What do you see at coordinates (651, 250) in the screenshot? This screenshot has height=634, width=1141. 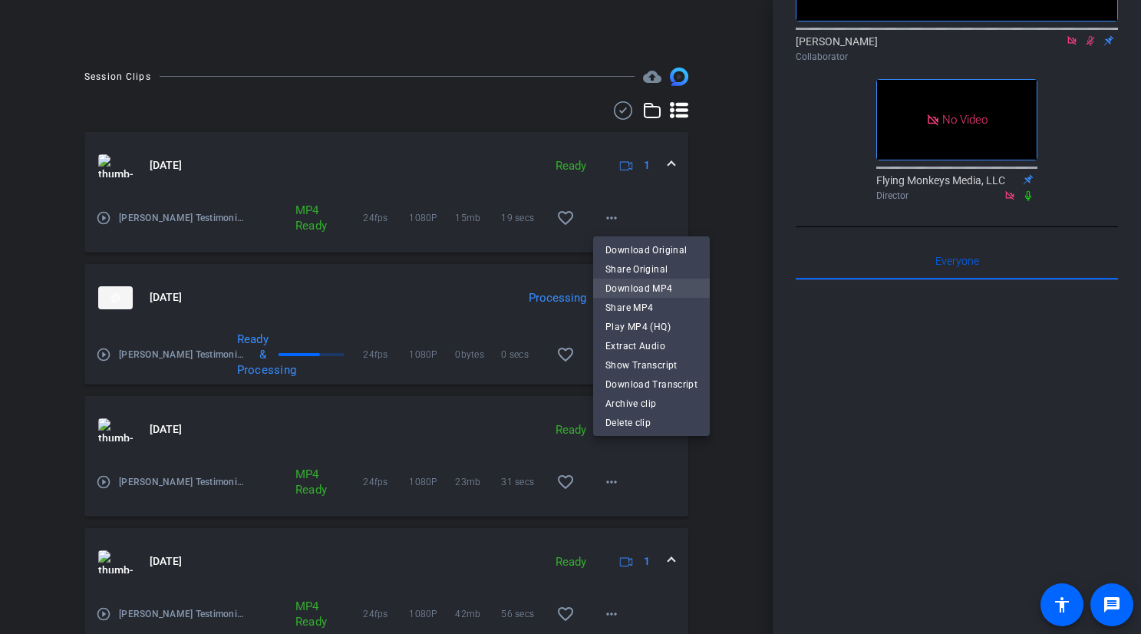 I see `span: Download Original` at bounding box center [651, 250].